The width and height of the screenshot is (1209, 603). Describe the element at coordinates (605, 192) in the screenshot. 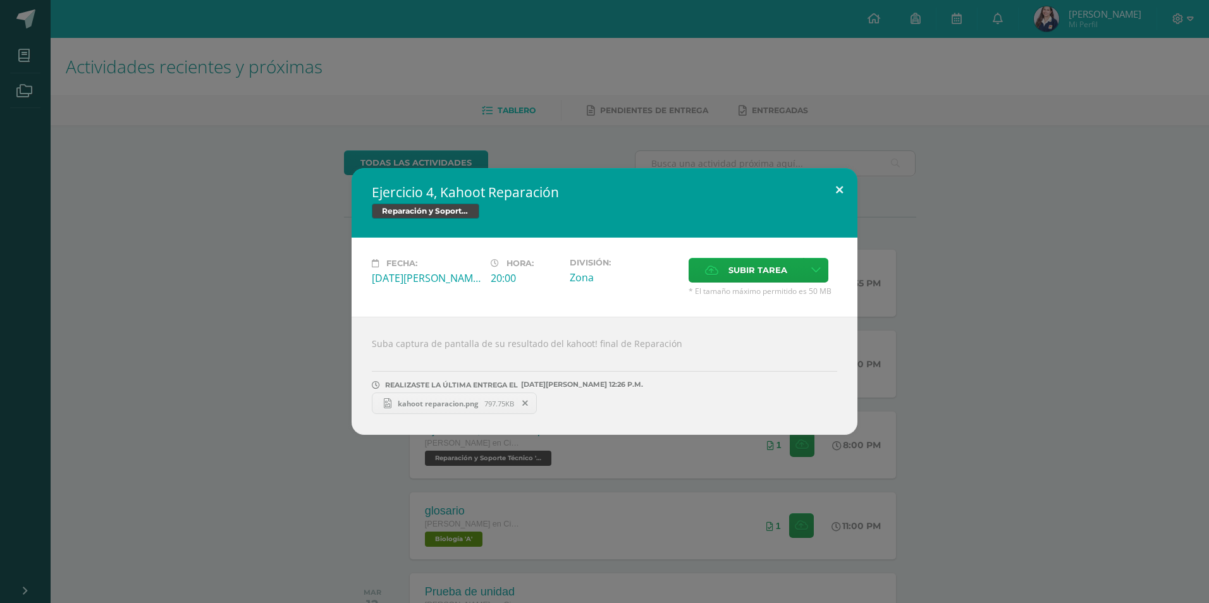

I see `h2: Ejercicio 4, Kahoot Reparación` at that location.